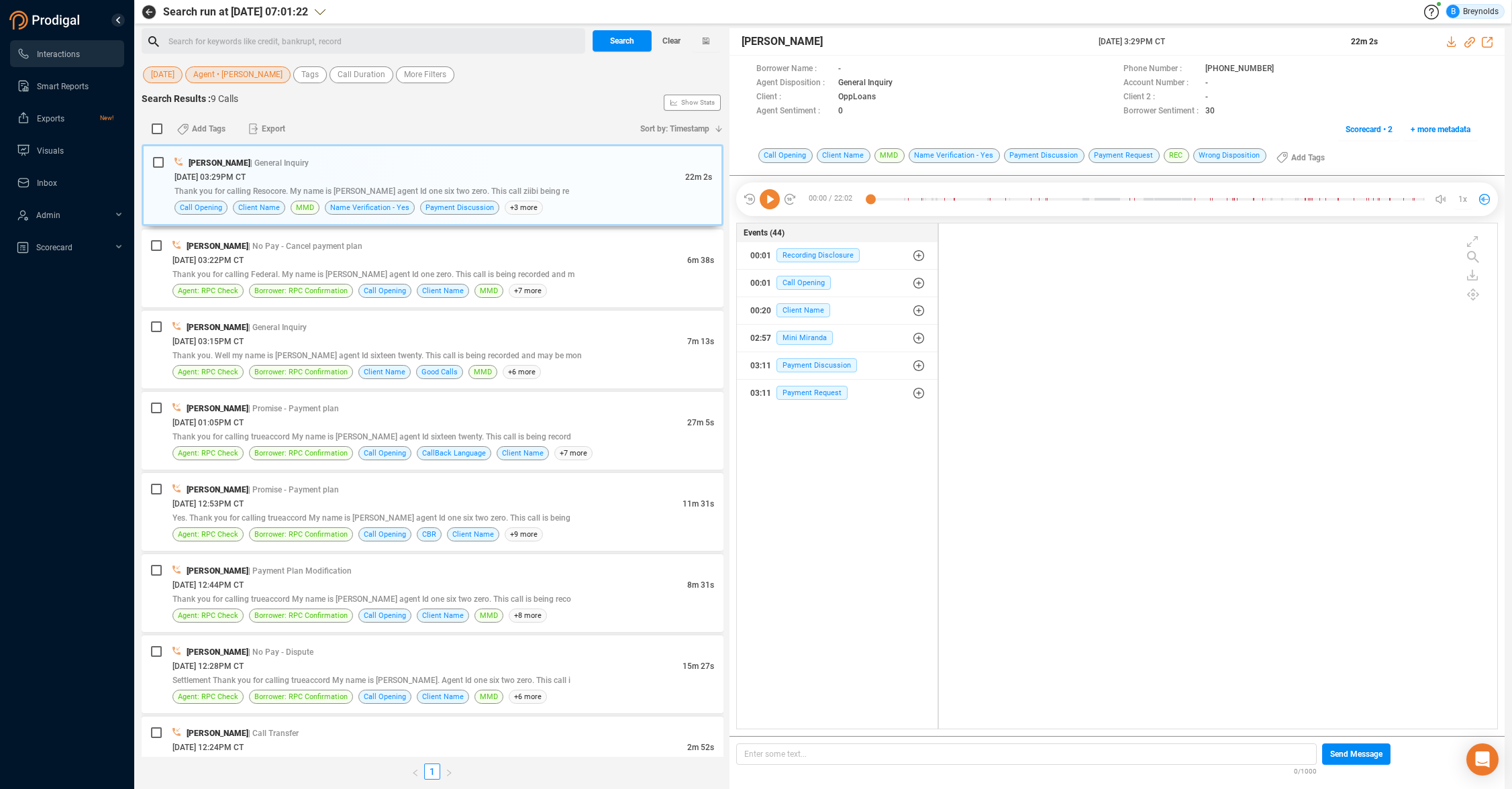 The image size is (1512, 789). I want to click on span: Search Results :, so click(176, 98).